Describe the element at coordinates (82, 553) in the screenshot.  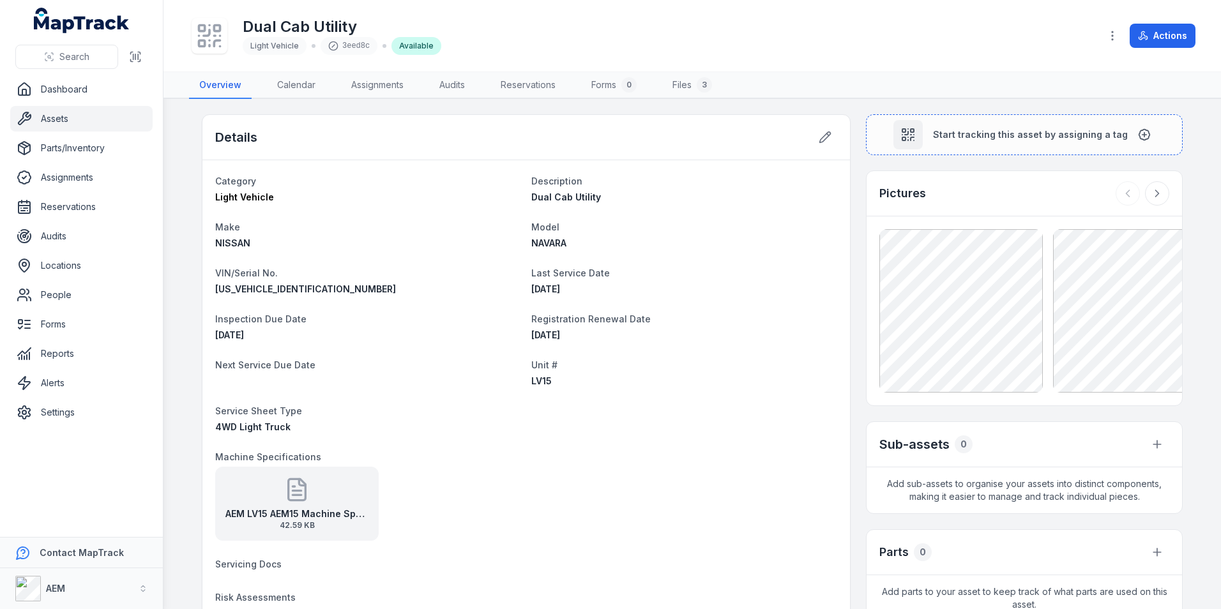
I see `strong: Contact MapTrack` at that location.